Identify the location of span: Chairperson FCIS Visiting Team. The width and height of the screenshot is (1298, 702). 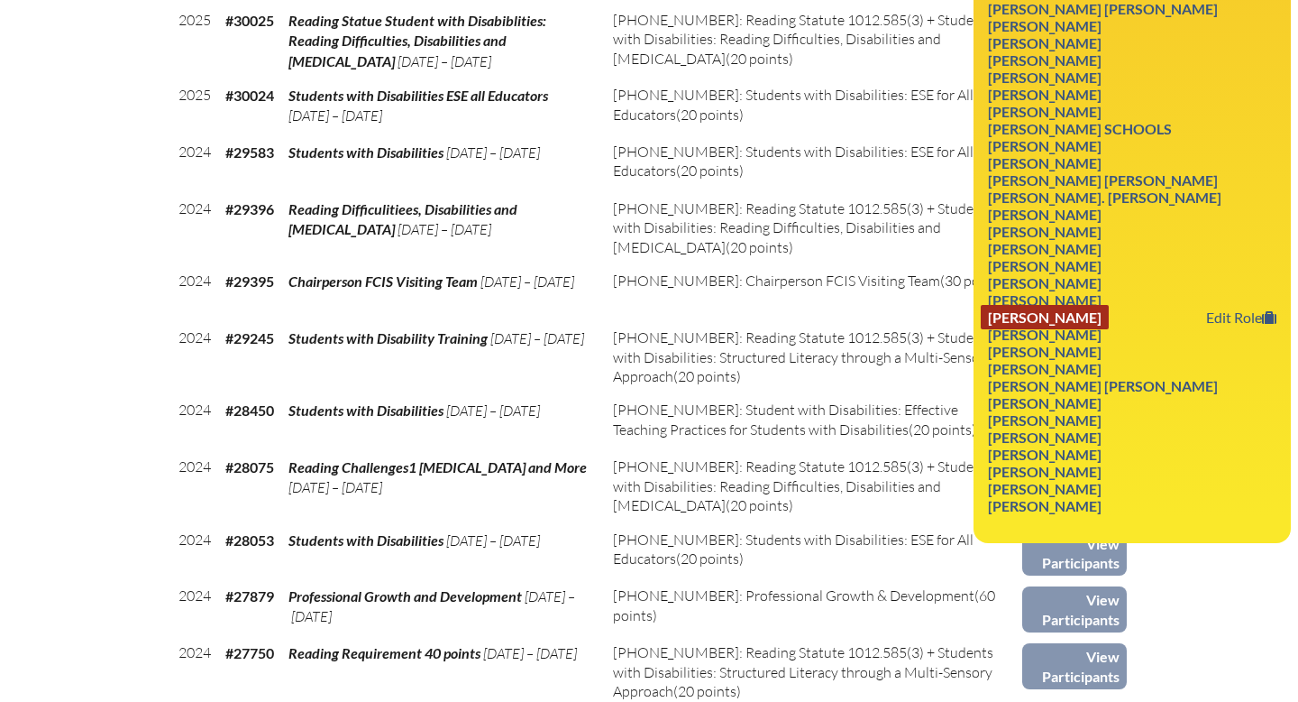
(383, 280).